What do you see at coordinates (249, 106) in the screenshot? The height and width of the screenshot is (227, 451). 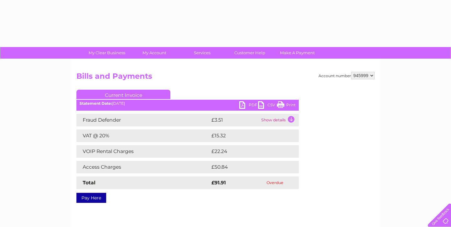 I see `a: PDF` at bounding box center [249, 106].